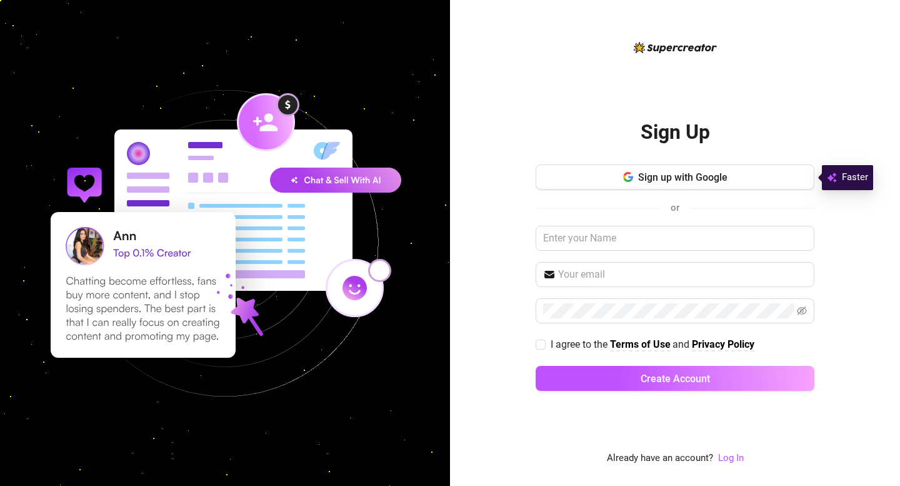  Describe the element at coordinates (802, 311) in the screenshot. I see `span: eye-invisible` at that location.